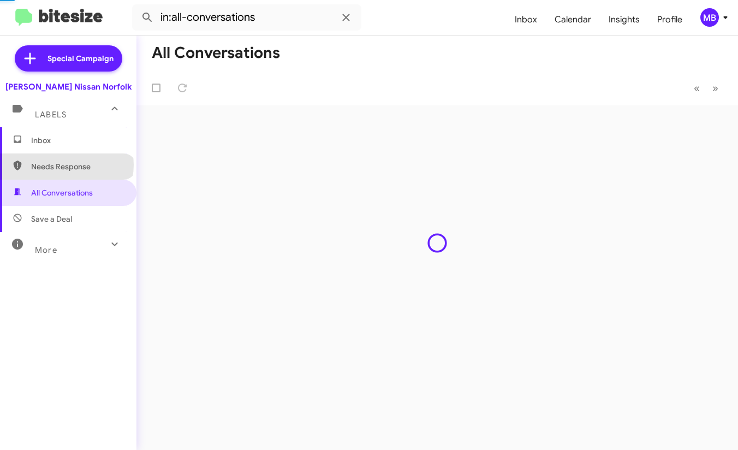 This screenshot has width=738, height=450. What do you see at coordinates (573, 20) in the screenshot?
I see `a: Calendar` at bounding box center [573, 20].